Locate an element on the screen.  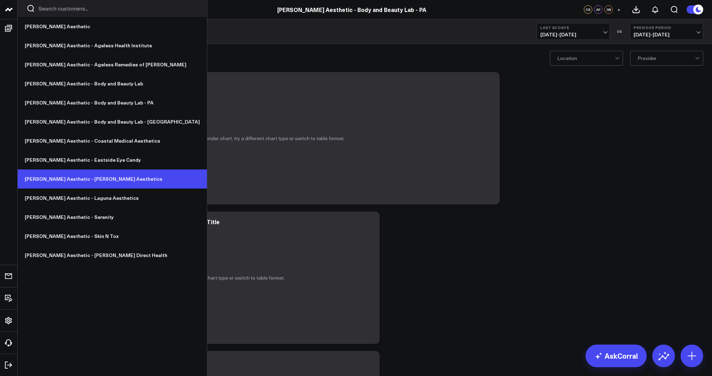
div: VS is located at coordinates (620, 31).